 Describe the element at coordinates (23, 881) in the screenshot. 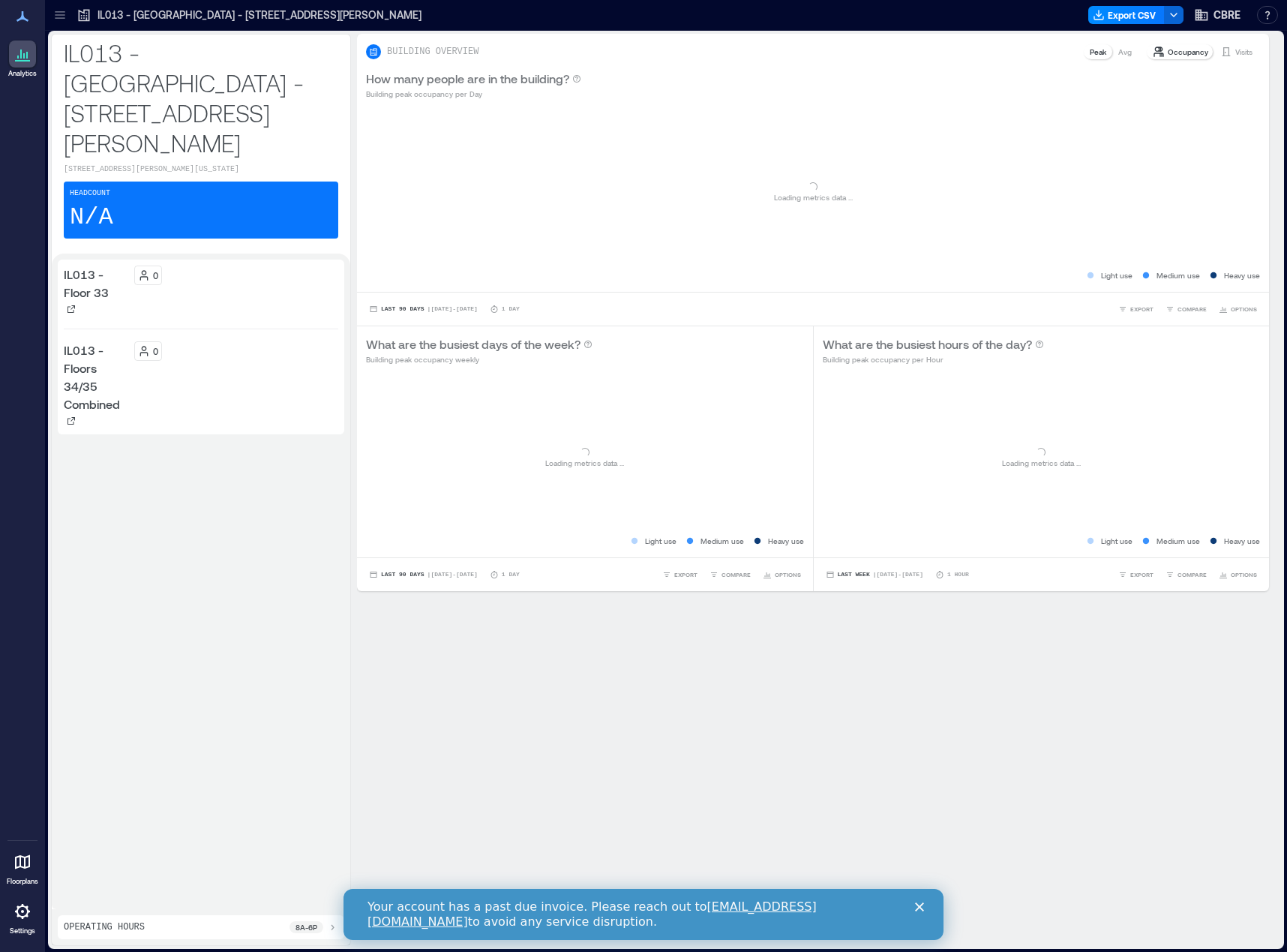

I see `p: Floorplans` at that location.